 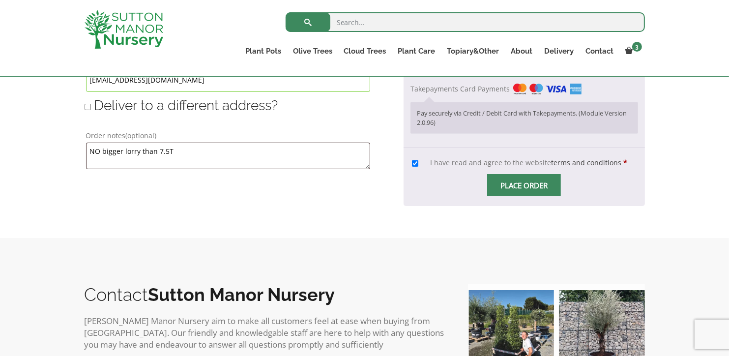 What do you see at coordinates (473, 51) in the screenshot?
I see `a: Topiary&Other` at bounding box center [473, 51].